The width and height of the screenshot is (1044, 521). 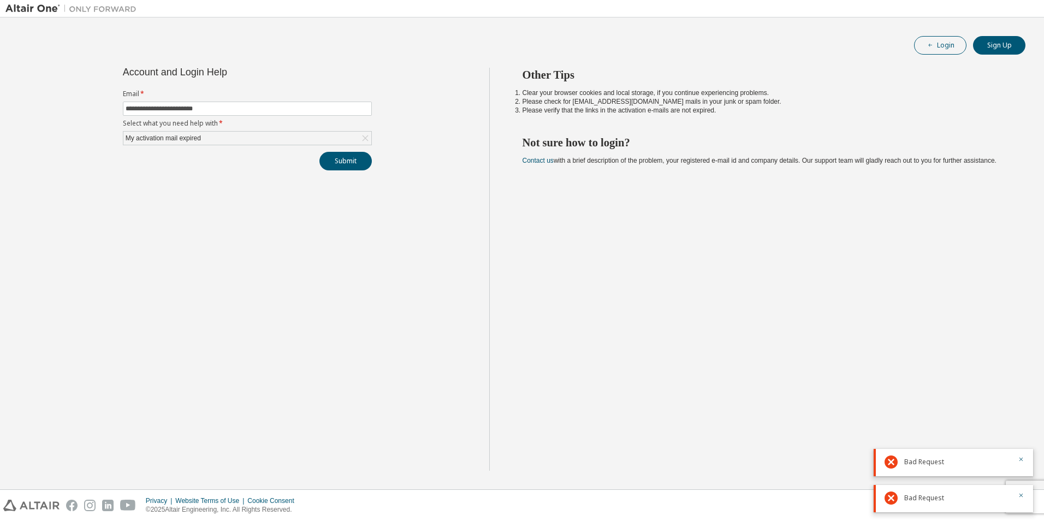 What do you see at coordinates (273, 500) in the screenshot?
I see `div: Cookie Consent` at bounding box center [273, 500].